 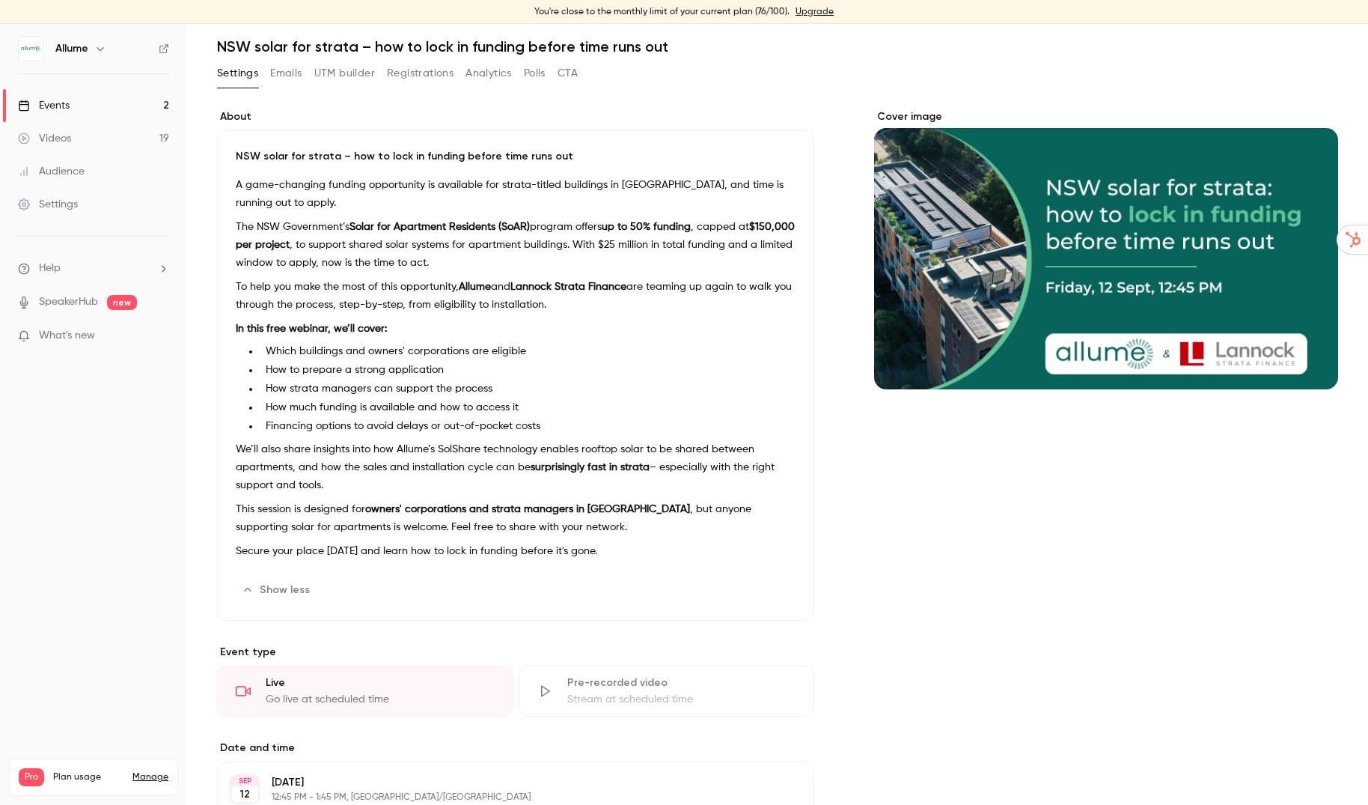 I want to click on div: Audience, so click(x=51, y=171).